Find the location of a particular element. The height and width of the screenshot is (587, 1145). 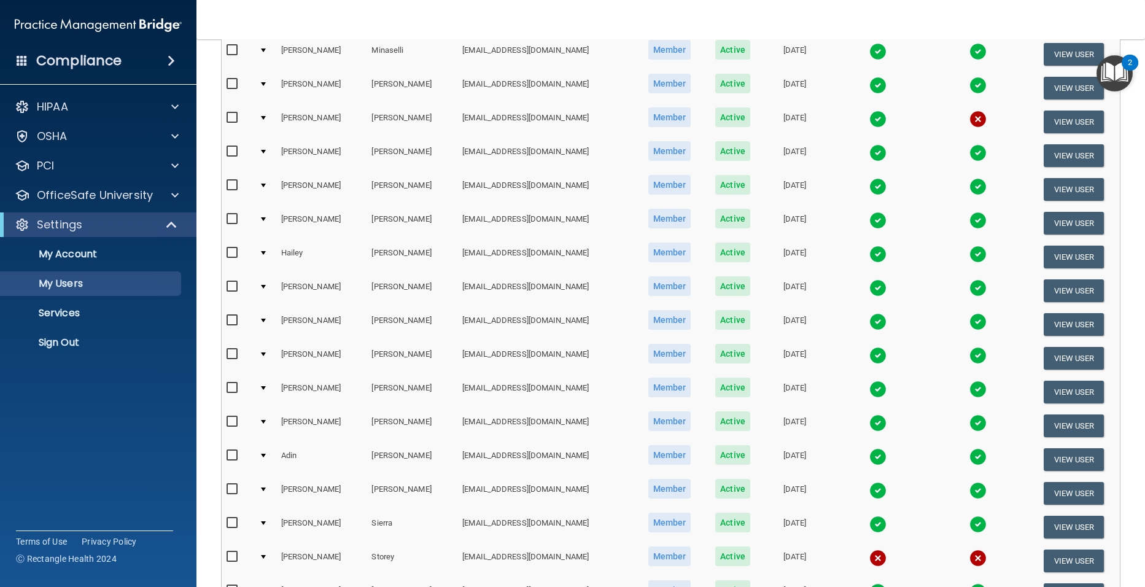

button: Open Resource Center, 2 new notifications is located at coordinates (1114, 73).